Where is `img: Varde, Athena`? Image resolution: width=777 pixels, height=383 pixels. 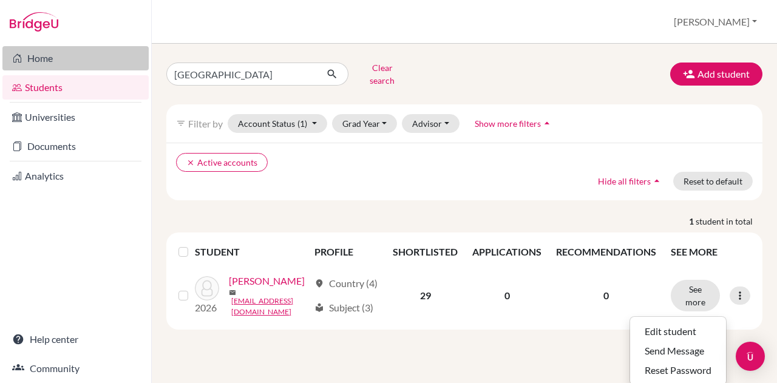 img: Varde, Athena is located at coordinates (207, 288).